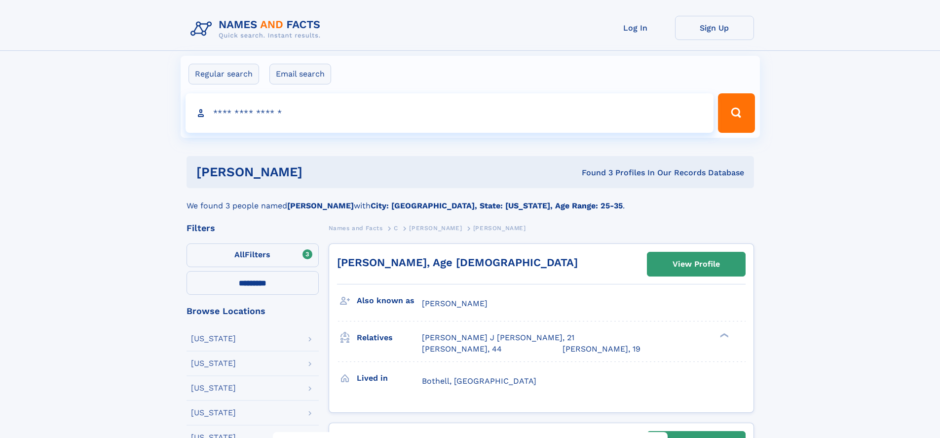 This screenshot has height=438, width=940. What do you see at coordinates (223, 74) in the screenshot?
I see `label: Regular search` at bounding box center [223, 74].